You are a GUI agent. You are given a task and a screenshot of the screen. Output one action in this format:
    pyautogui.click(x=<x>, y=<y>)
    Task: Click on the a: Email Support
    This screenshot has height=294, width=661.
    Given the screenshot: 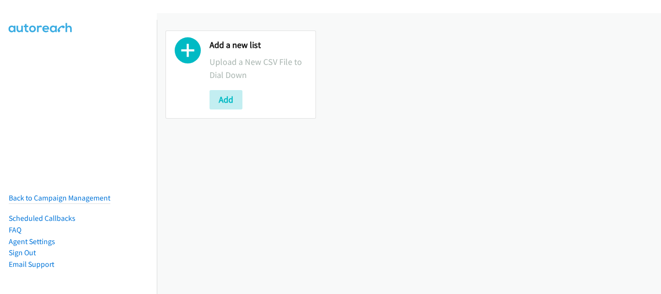 What is the action you would take?
    pyautogui.click(x=31, y=264)
    